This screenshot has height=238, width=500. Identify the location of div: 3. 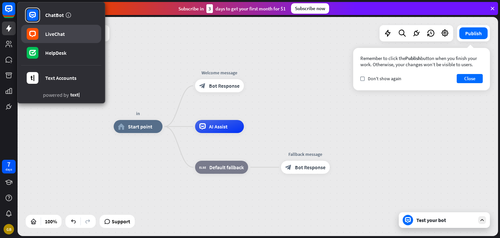
(210, 8).